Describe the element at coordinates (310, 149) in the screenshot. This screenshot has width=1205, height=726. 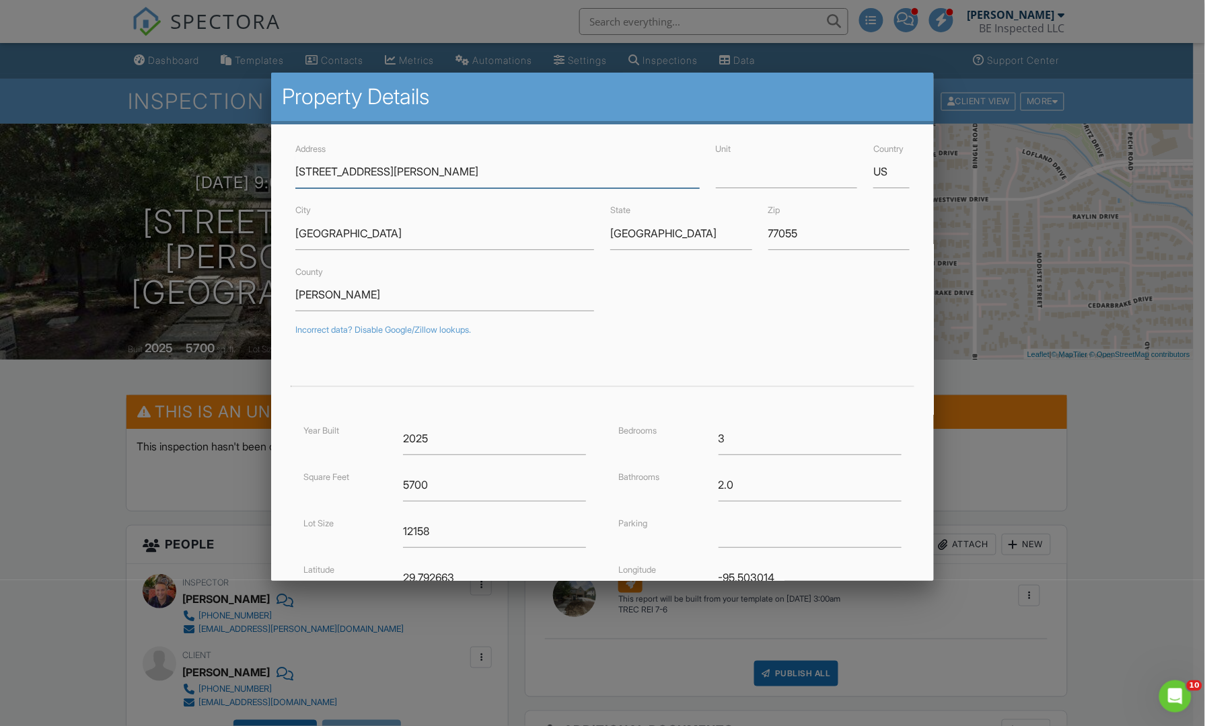
I see `label: Address` at that location.